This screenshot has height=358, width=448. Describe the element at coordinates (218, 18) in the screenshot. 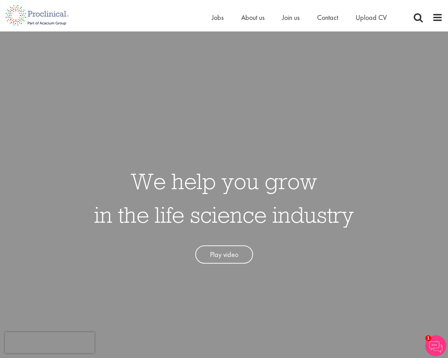

I see `span: Jobs` at that location.